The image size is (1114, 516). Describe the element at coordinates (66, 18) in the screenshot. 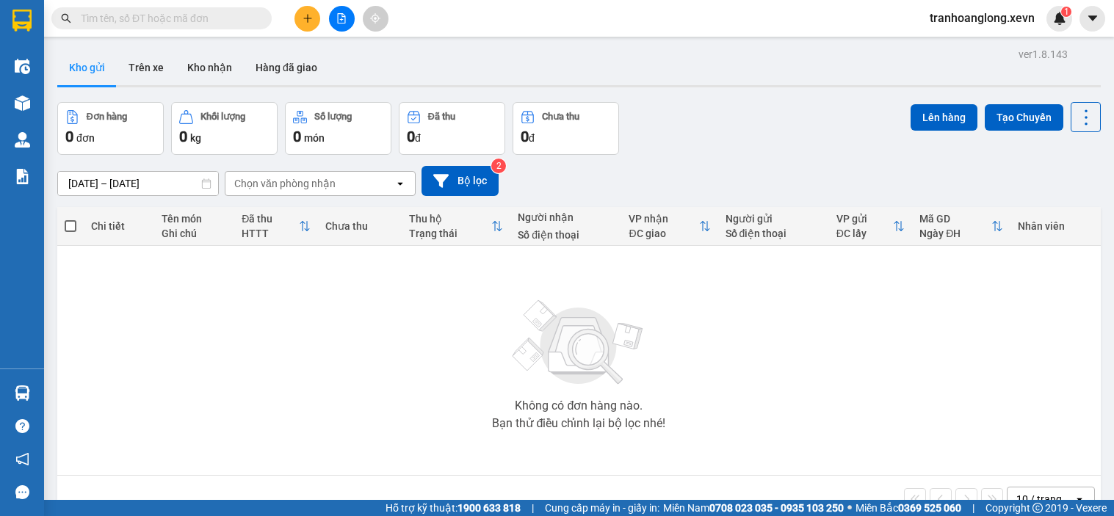

I see `span: search` at that location.